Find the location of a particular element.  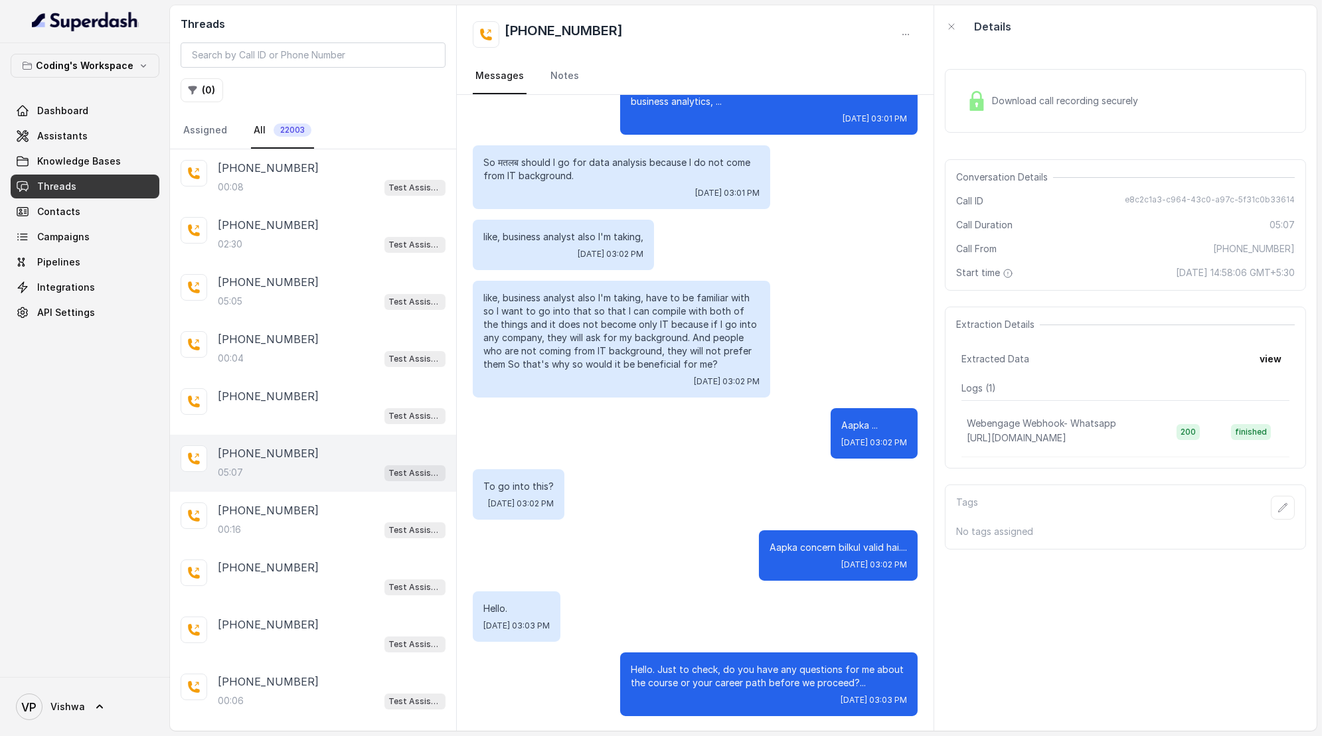

p: 05:05 is located at coordinates (230, 301).